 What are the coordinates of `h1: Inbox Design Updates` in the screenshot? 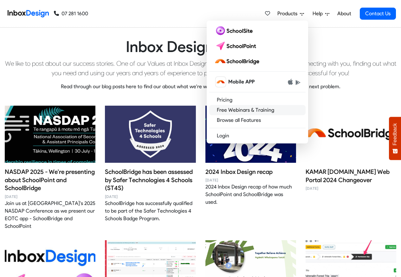 It's located at (200, 47).